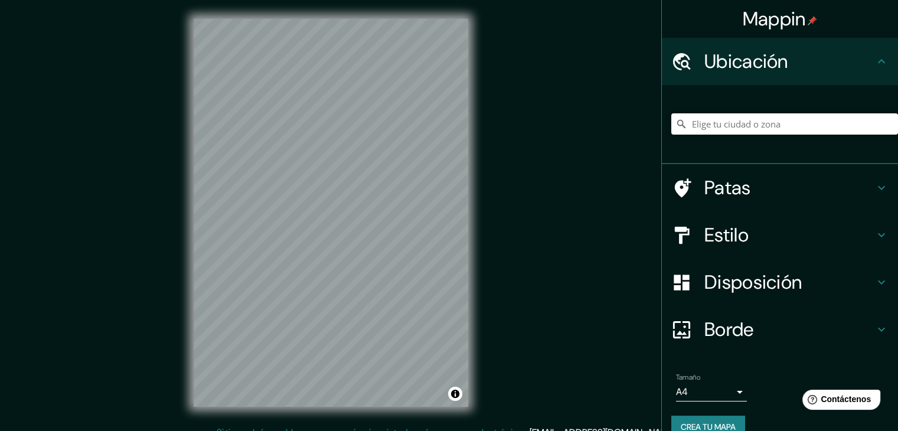 The height and width of the screenshot is (431, 898). What do you see at coordinates (780, 188) in the screenshot?
I see `div: Patas` at bounding box center [780, 188].